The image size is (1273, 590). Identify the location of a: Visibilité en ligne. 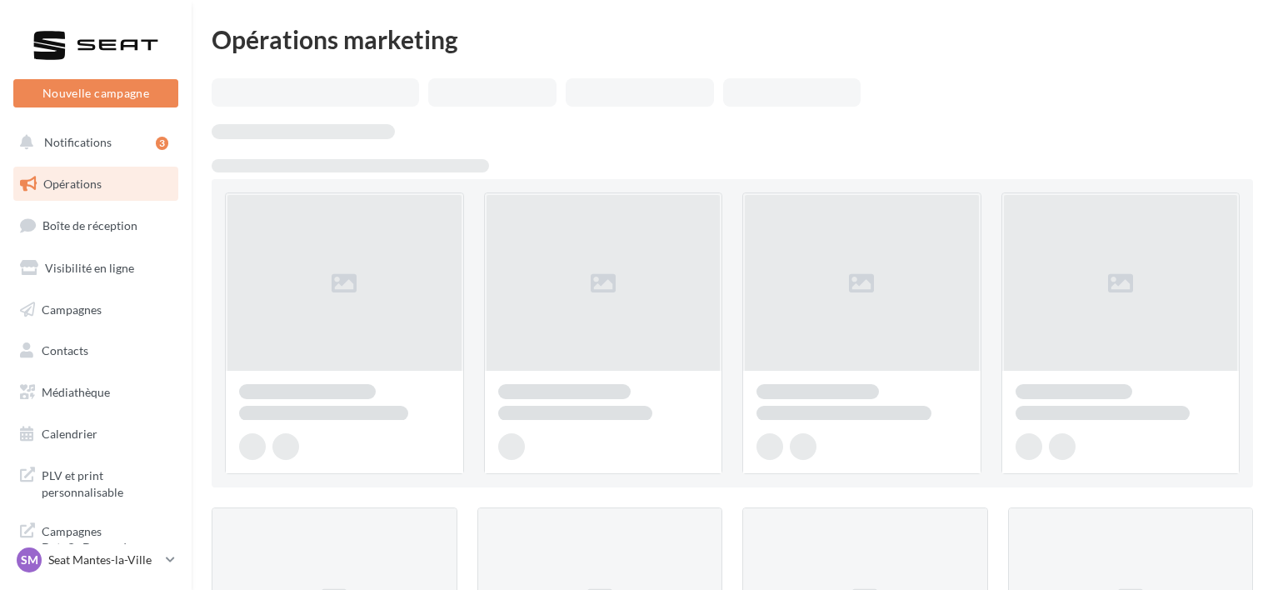
(96, 268).